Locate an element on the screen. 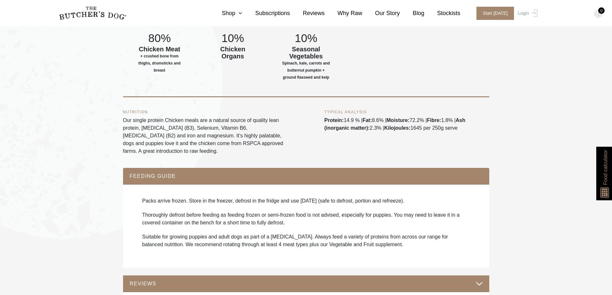 The height and width of the screenshot is (295, 612). a: Login is located at coordinates (526, 13).